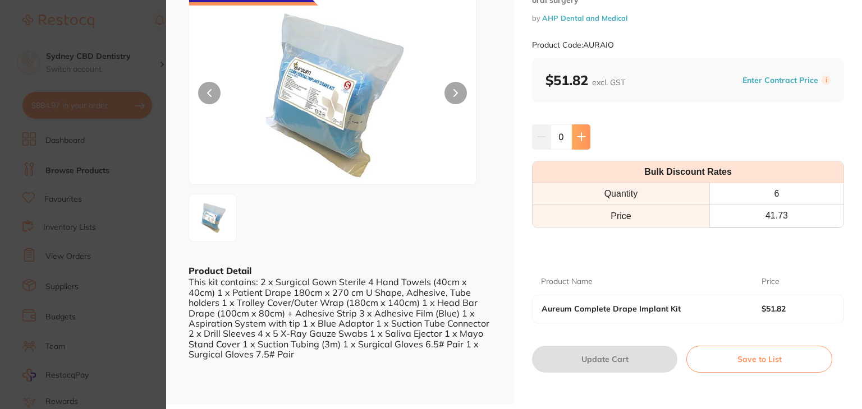  What do you see at coordinates (567, 282) in the screenshot?
I see `p: Product Name` at bounding box center [567, 282].